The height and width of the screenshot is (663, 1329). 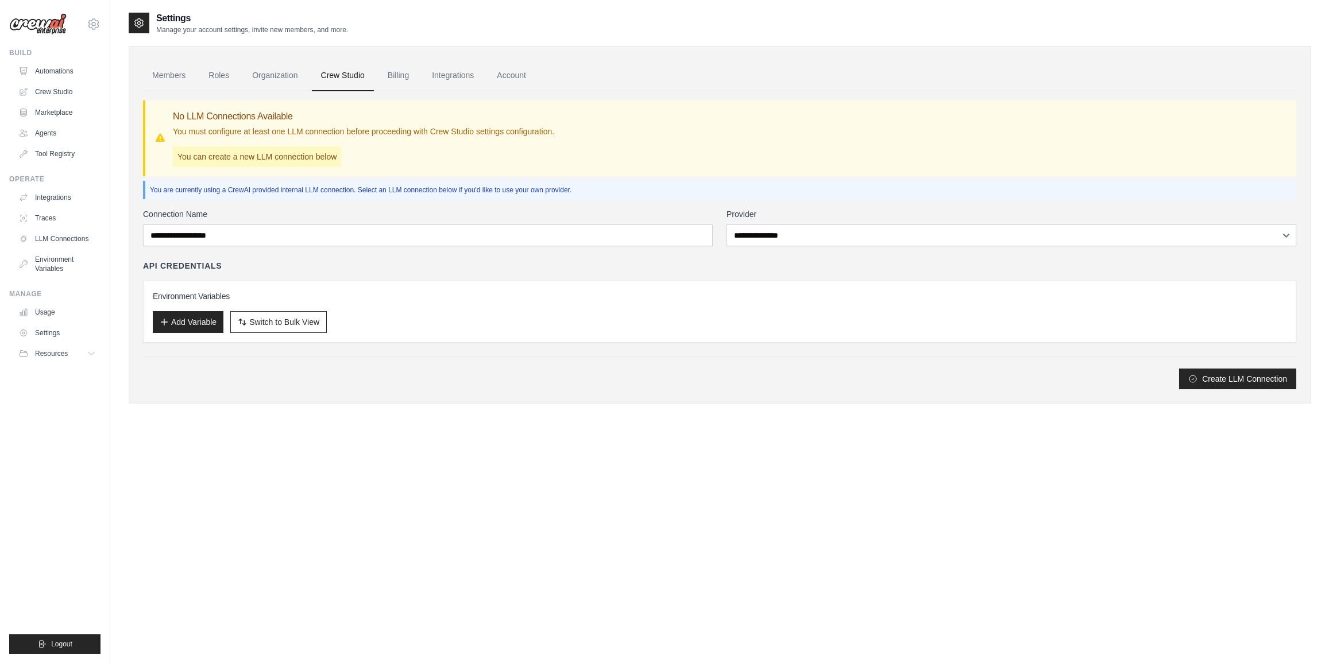 What do you see at coordinates (252, 18) in the screenshot?
I see `h2: Settings` at bounding box center [252, 18].